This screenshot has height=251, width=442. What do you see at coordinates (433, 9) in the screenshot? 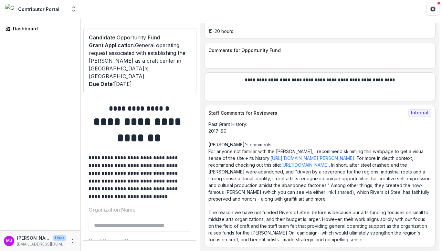
I see `button: Get Help` at bounding box center [433, 9].